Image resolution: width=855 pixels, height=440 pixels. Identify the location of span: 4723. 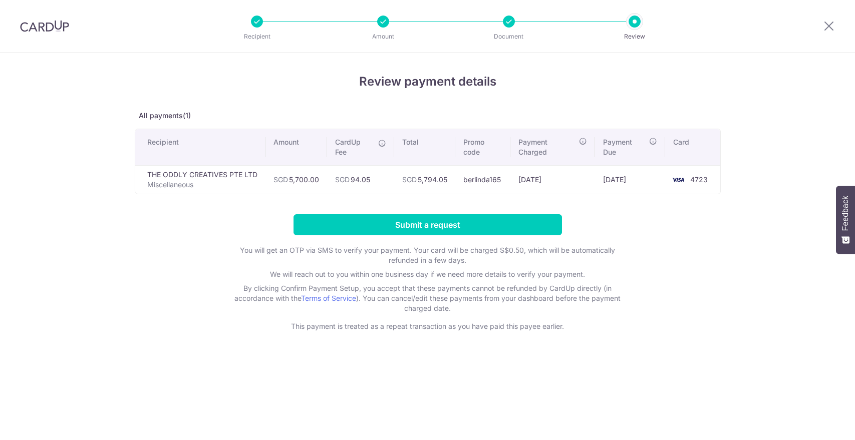
(699, 179).